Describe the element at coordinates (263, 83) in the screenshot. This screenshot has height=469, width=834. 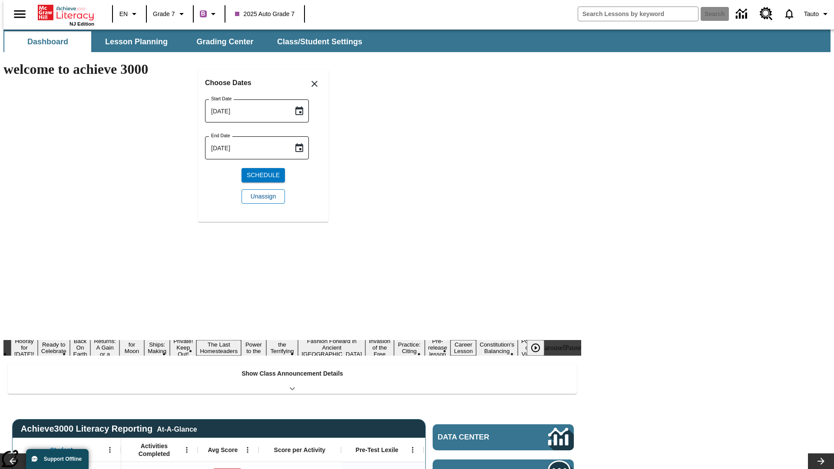
I see `h6: Choose Dates` at that location.